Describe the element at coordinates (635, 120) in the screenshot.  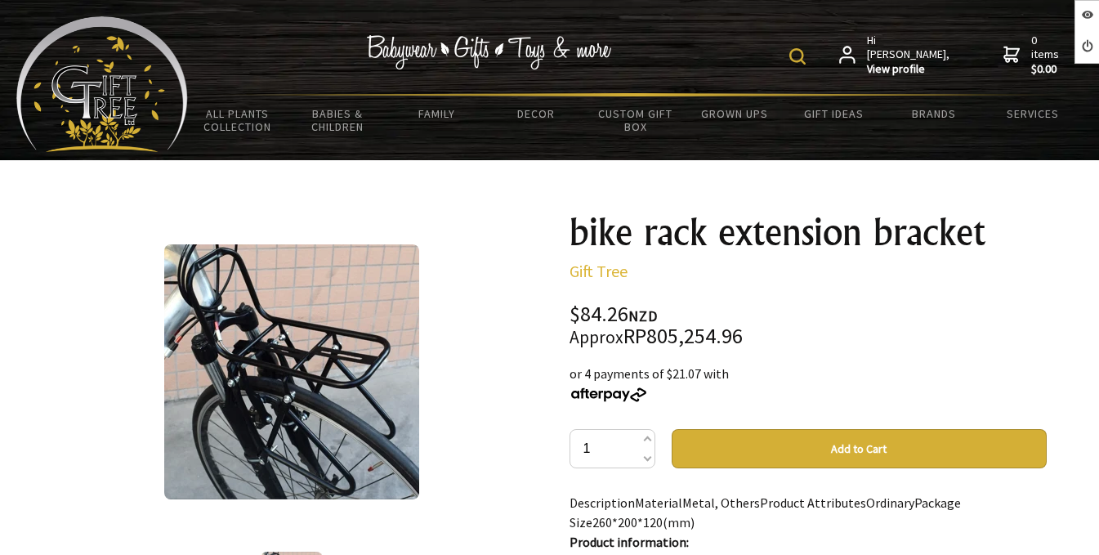
I see `a: Custom Gift Box` at that location.